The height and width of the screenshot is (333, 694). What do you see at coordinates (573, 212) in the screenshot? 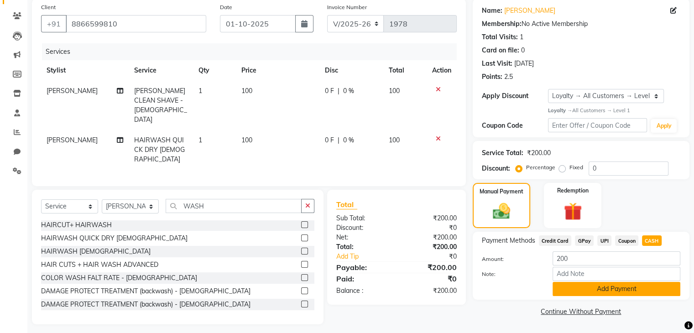
I see `img: _gift.svg` at bounding box center [573, 212].